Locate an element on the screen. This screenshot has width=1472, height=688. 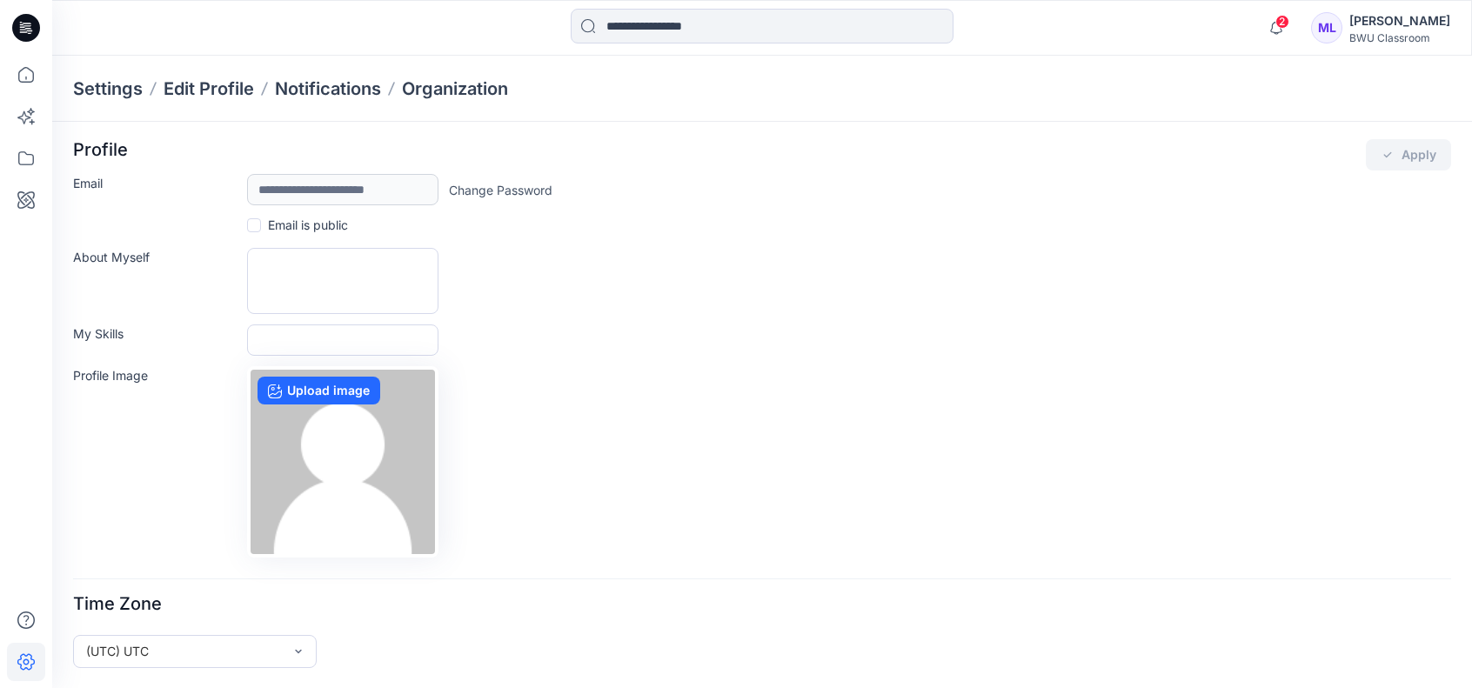
a: Change Password is located at coordinates (500, 190).